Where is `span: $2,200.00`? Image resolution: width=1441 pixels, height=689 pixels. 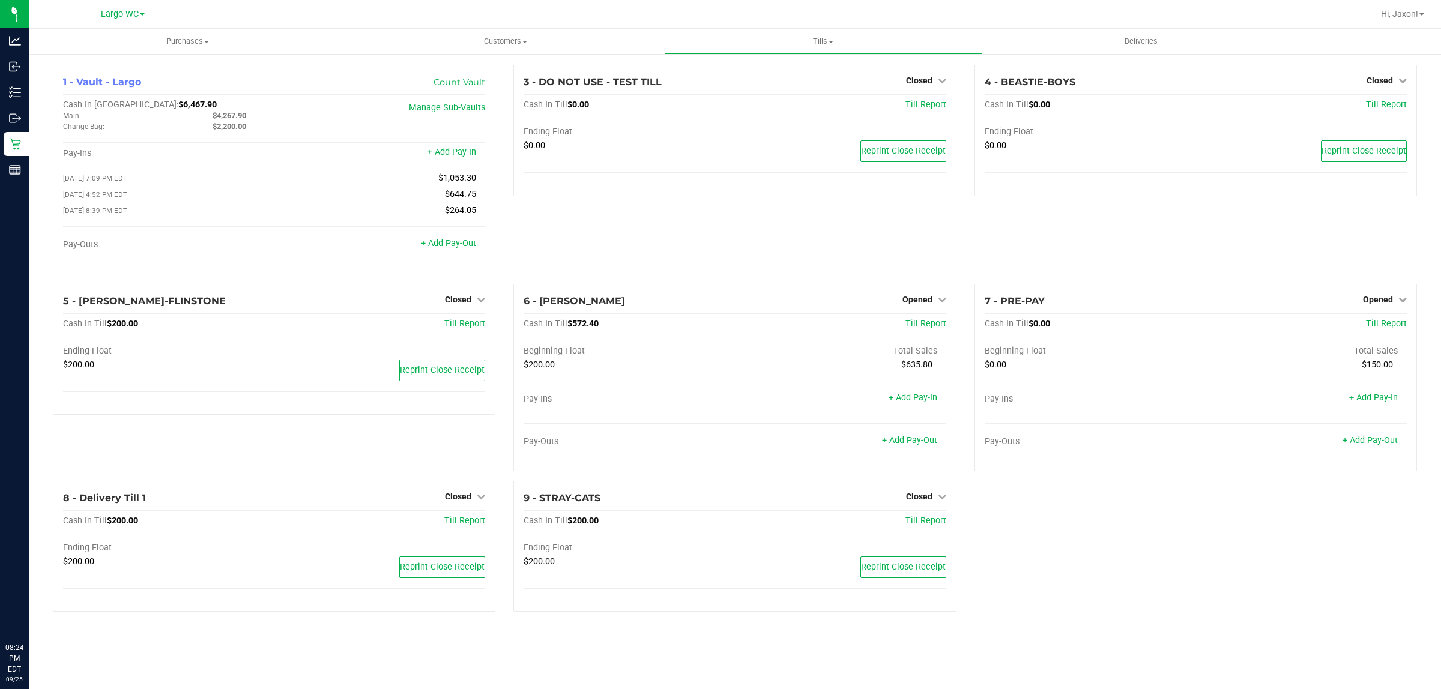
span: $2,200.00 is located at coordinates (229, 126).